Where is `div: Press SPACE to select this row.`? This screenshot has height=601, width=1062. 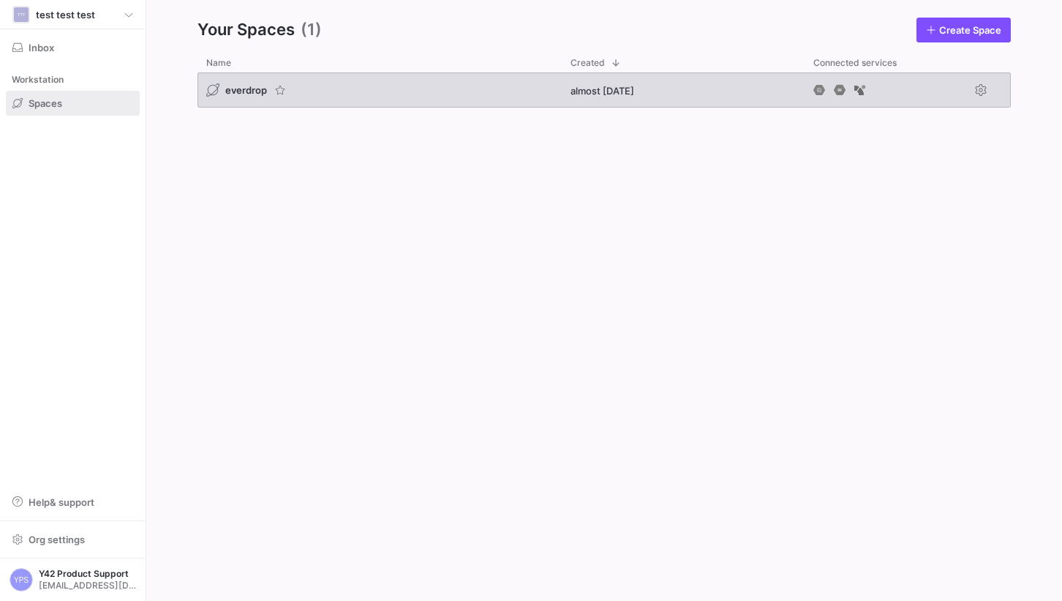
div: Press SPACE to select this row. is located at coordinates (604, 93).